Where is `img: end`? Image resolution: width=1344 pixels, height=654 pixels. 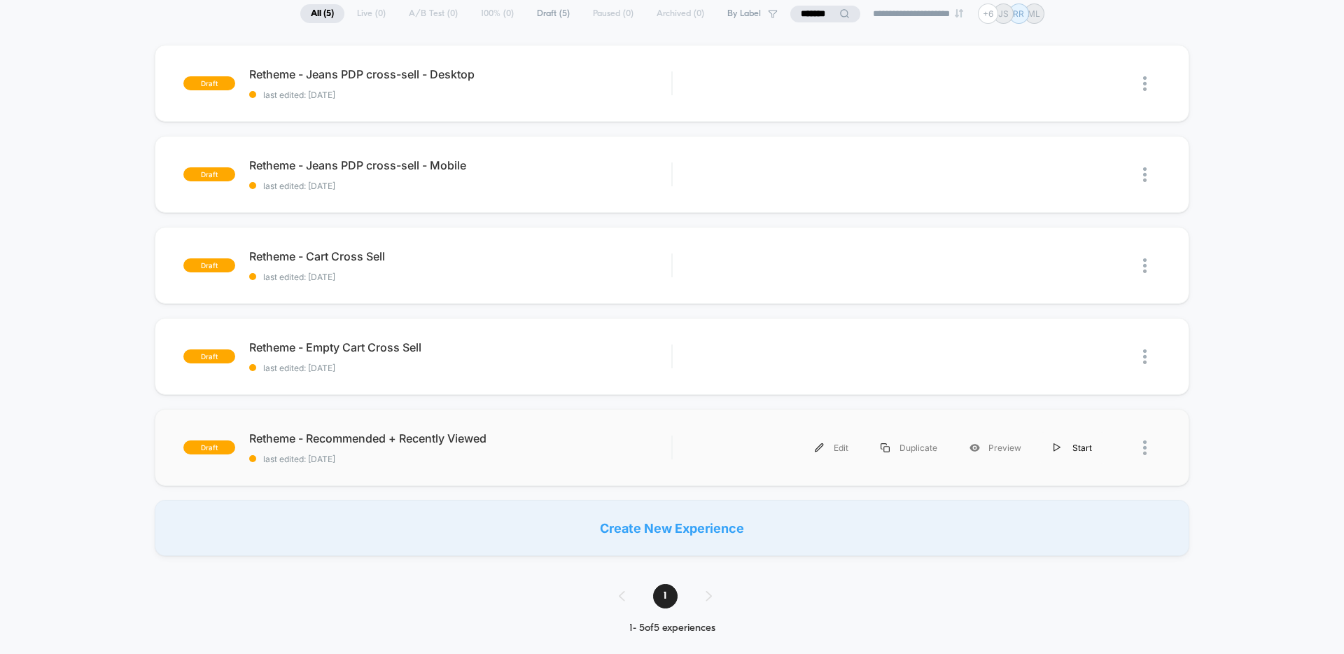 img: end is located at coordinates (959, 13).